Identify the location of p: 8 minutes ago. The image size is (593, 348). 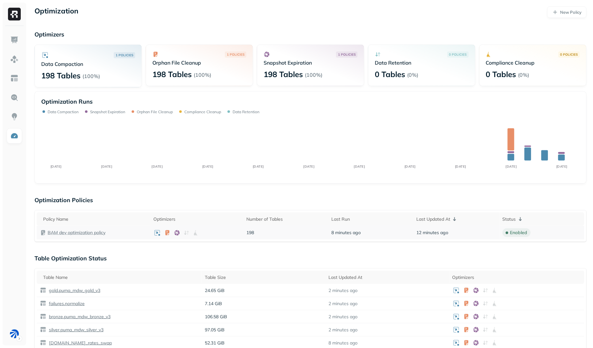
(343, 342).